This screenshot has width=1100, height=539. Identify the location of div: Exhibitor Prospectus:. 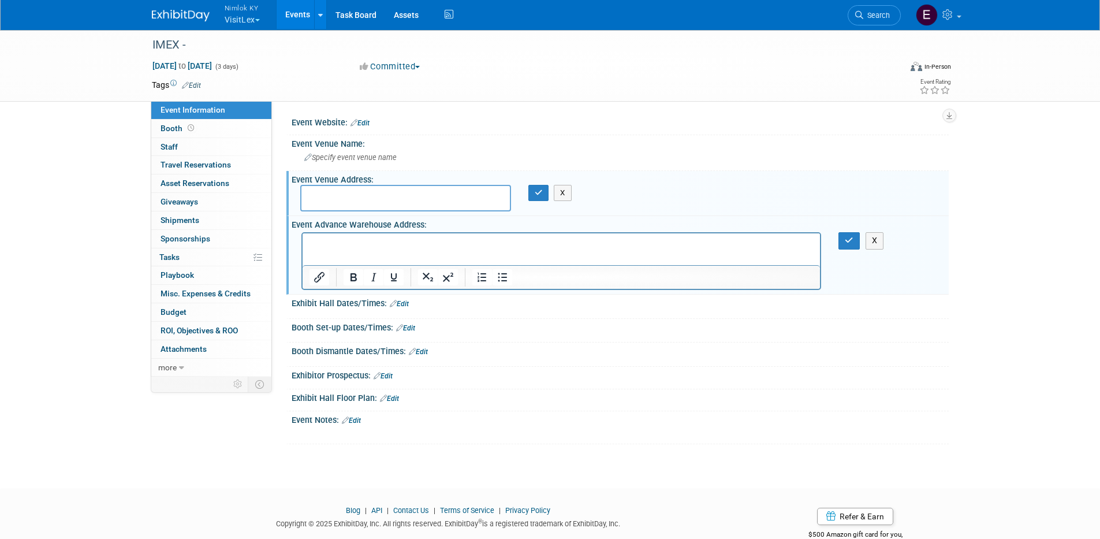
(620, 374).